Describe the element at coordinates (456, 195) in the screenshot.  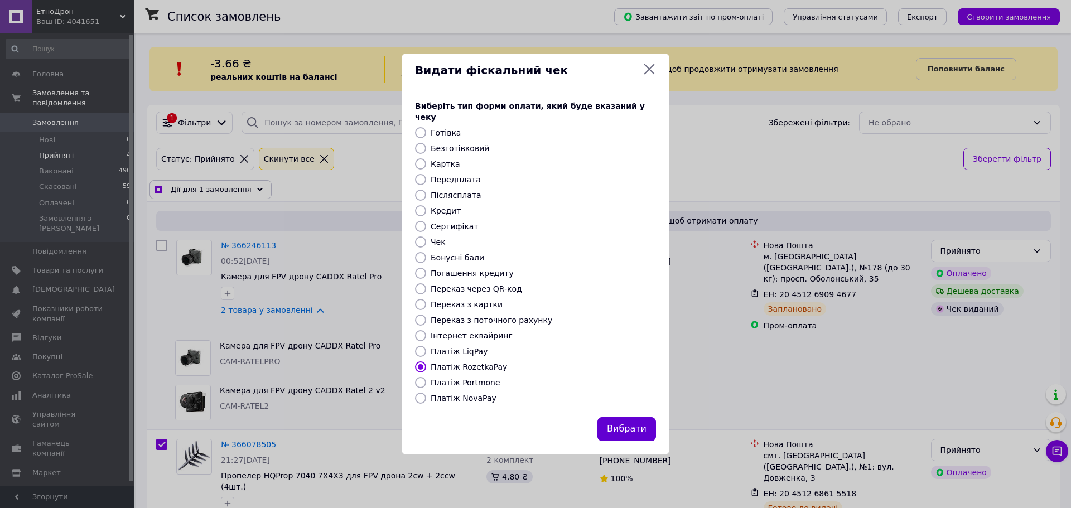
I see `label: Післясплата` at that location.